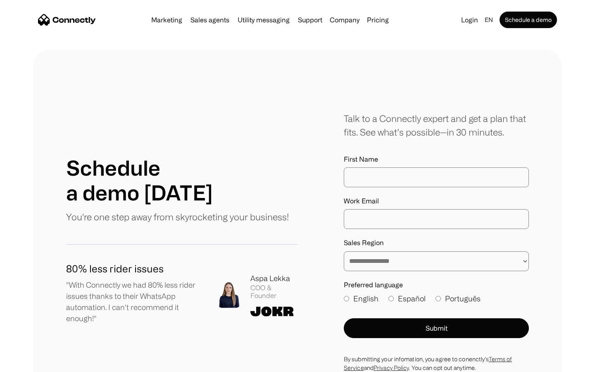  I want to click on label: Work Email, so click(436, 201).